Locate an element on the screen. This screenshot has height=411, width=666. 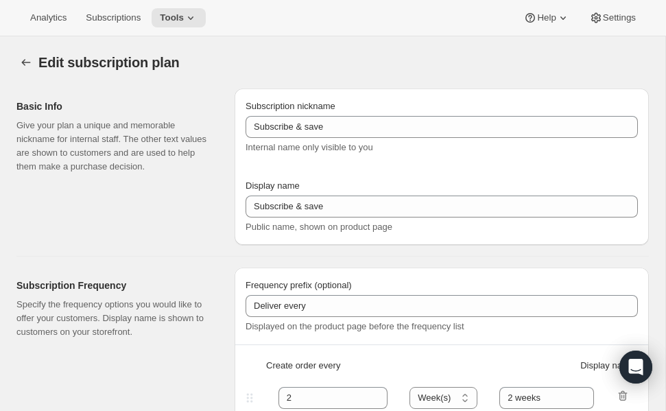
span: Create order every is located at coordinates (303, 366).